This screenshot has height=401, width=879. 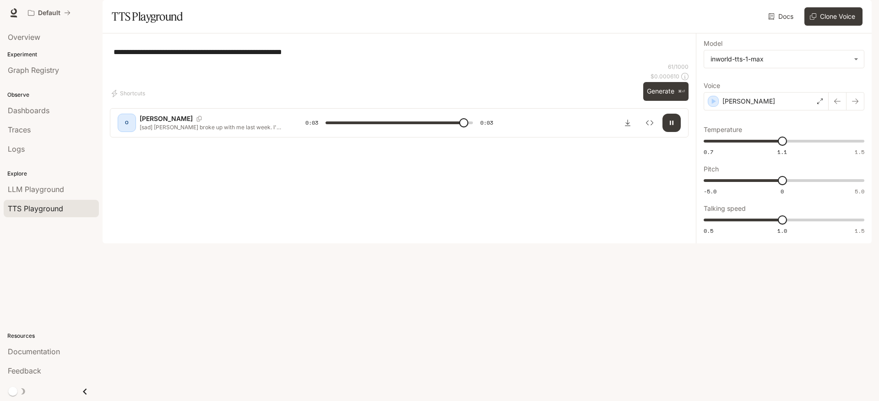 I want to click on span: 1.1, so click(x=782, y=152).